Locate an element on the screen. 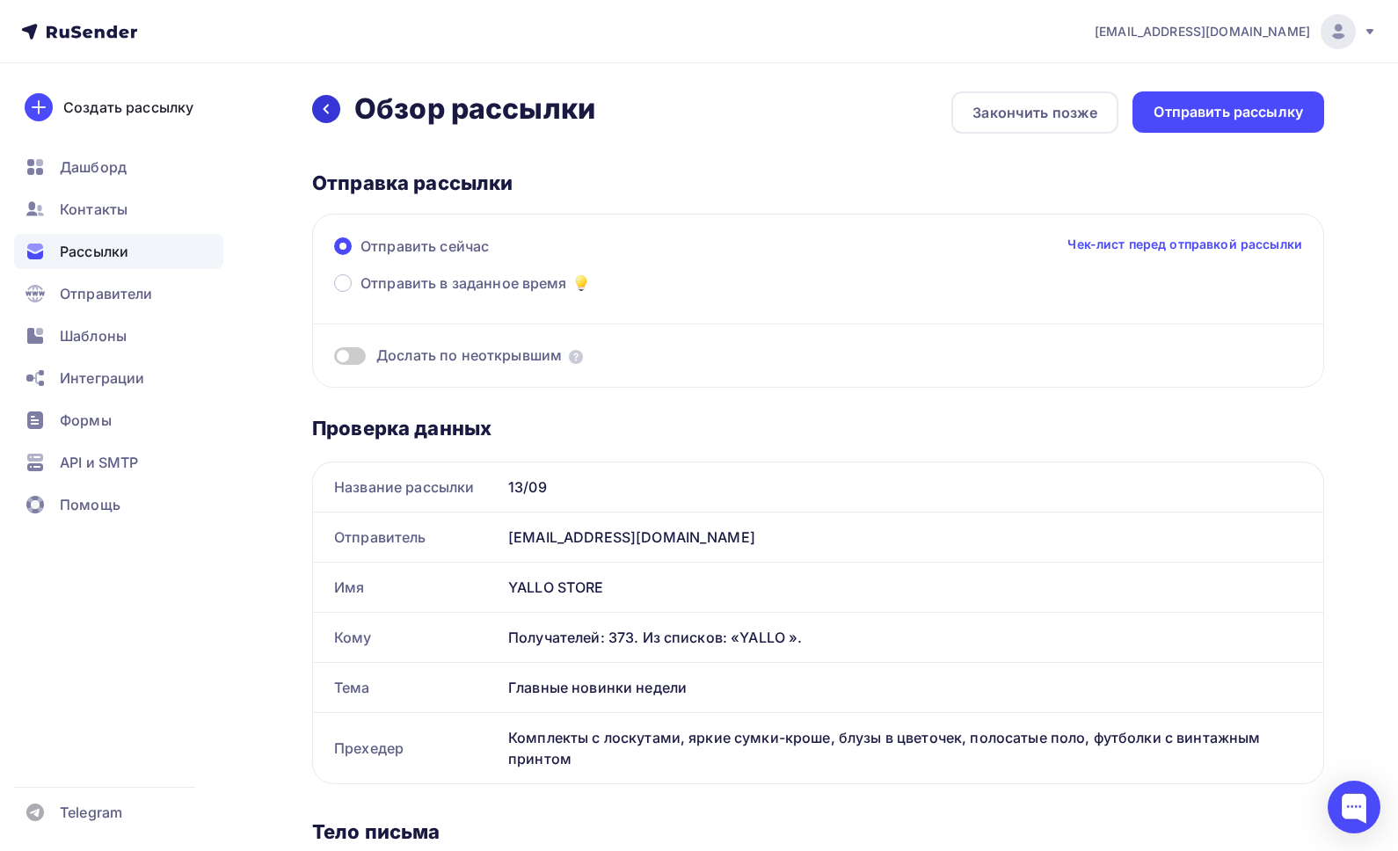  div: Прехедер is located at coordinates (407, 748).